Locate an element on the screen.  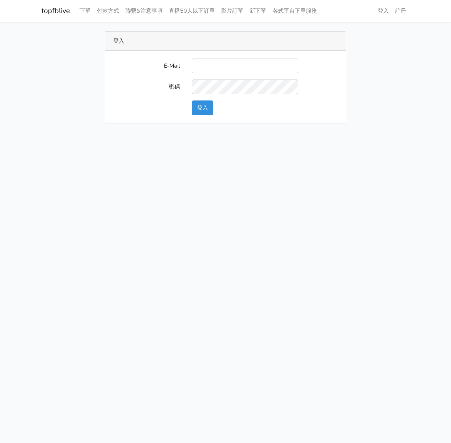
button: 登入 is located at coordinates (203, 108).